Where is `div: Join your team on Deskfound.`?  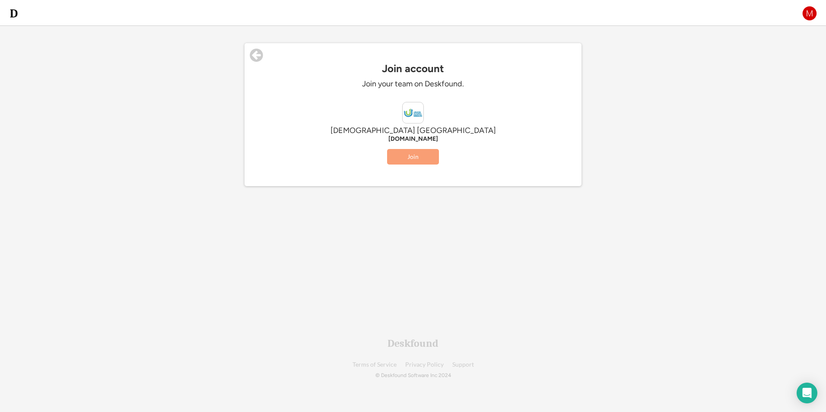
div: Join your team on Deskfound. is located at coordinates (413, 84).